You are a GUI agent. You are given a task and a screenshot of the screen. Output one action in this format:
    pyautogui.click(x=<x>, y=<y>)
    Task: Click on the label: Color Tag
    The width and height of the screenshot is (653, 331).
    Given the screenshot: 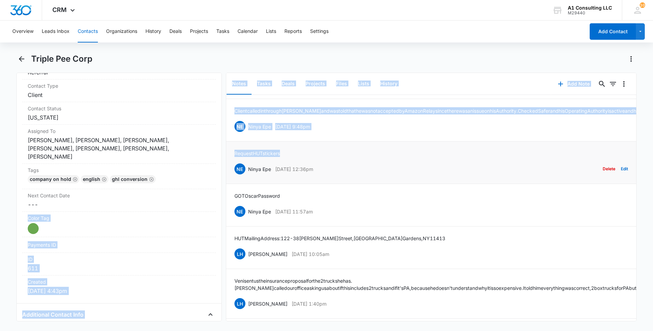 What is the action you would take?
    pyautogui.click(x=119, y=218)
    